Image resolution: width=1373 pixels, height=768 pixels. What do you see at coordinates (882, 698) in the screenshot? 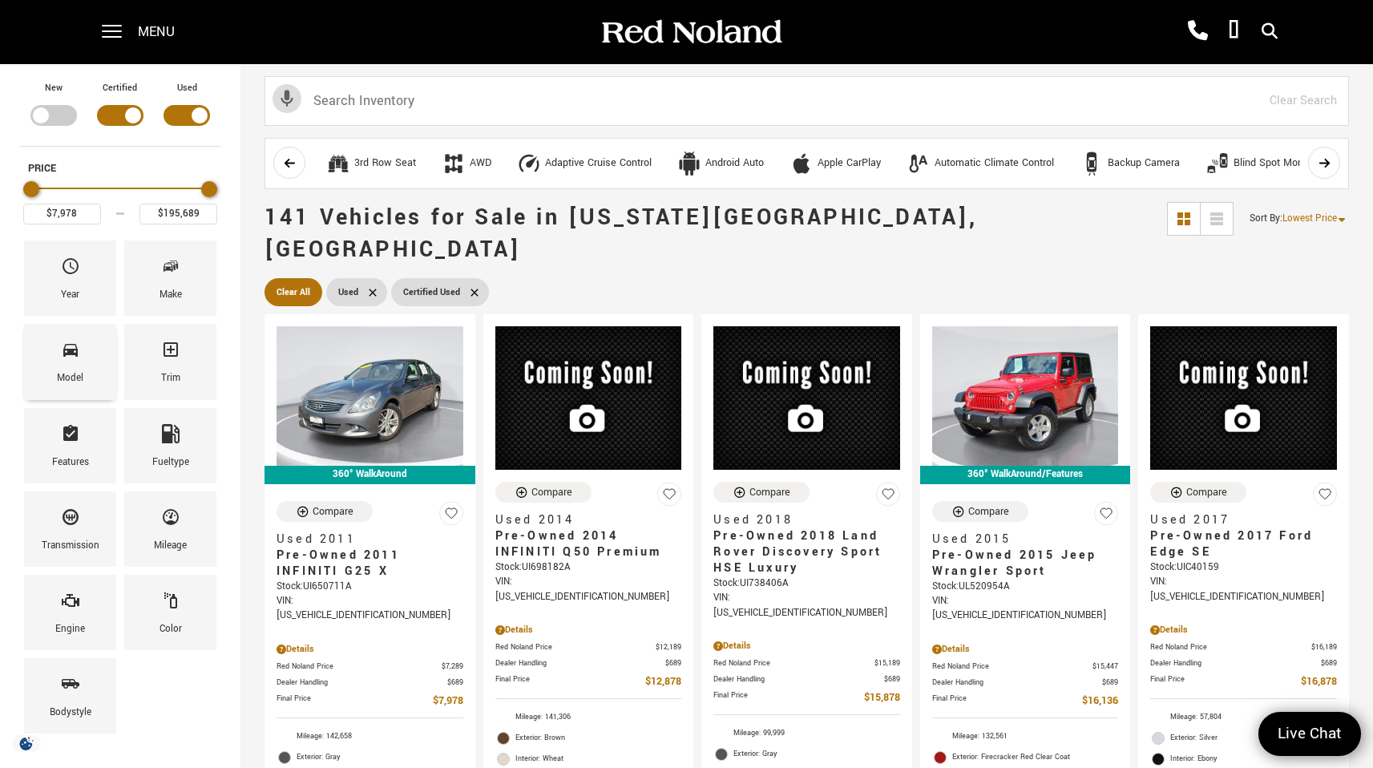
I see `span: $15,878` at bounding box center [882, 698].